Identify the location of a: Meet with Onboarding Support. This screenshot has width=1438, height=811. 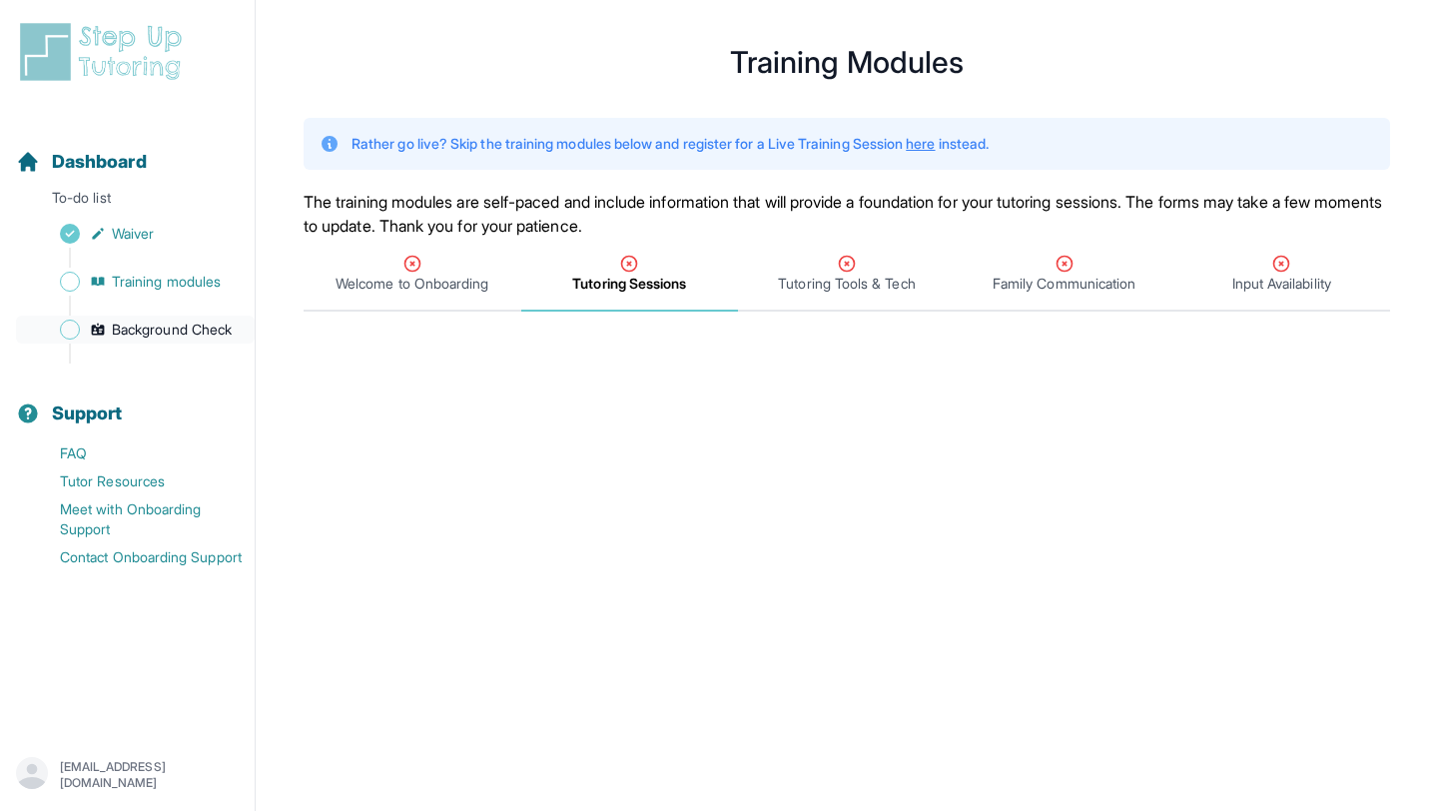
(135, 519).